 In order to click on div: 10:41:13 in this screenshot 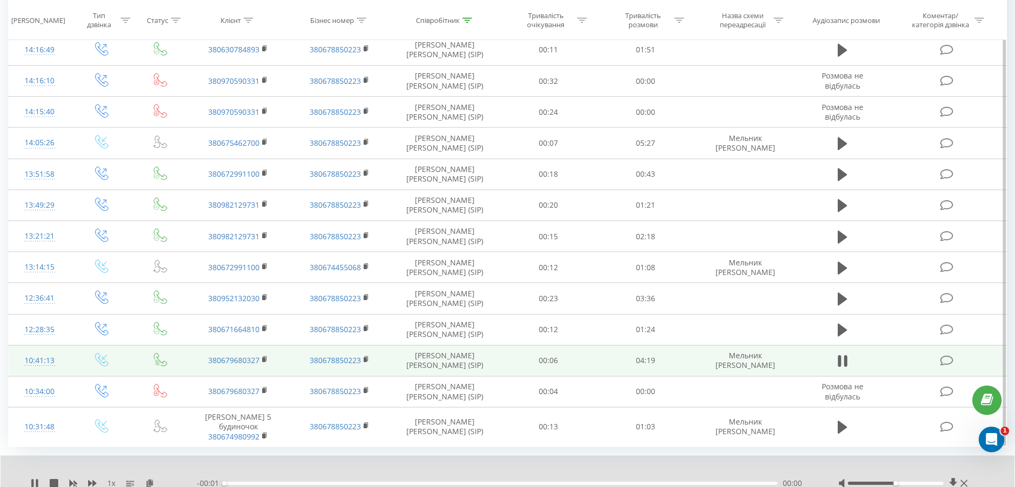, I will do `click(40, 361)`.